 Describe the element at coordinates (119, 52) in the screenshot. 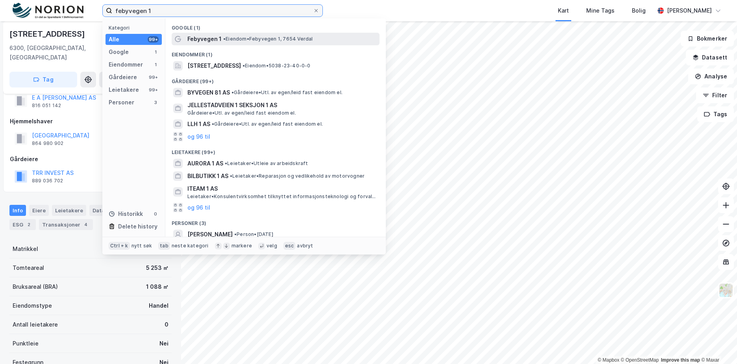

I see `div: Google` at that location.